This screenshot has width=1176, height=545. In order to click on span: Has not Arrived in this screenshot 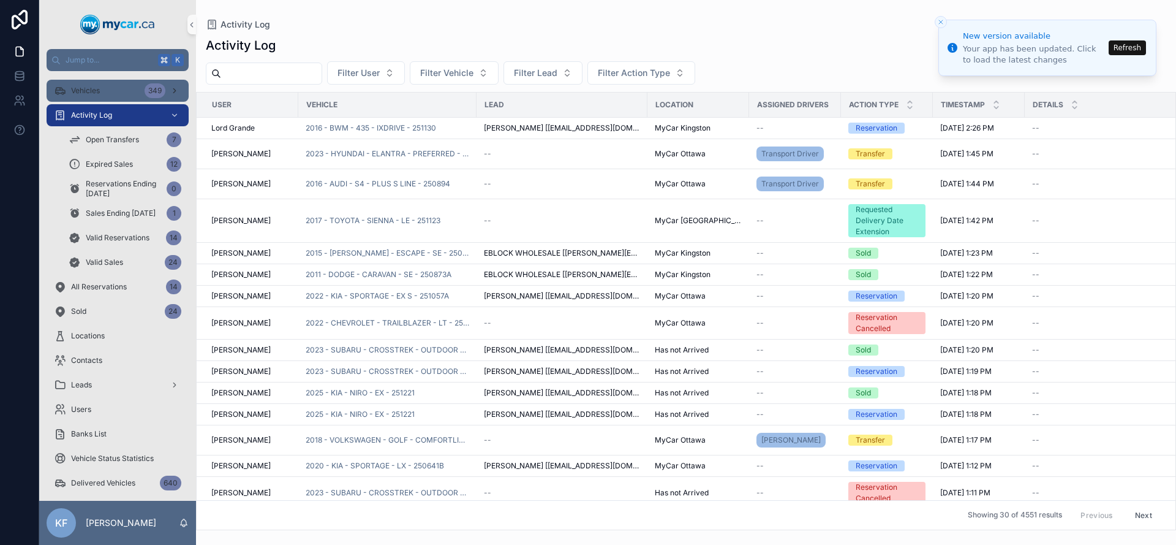, I will do `click(682, 393)`.